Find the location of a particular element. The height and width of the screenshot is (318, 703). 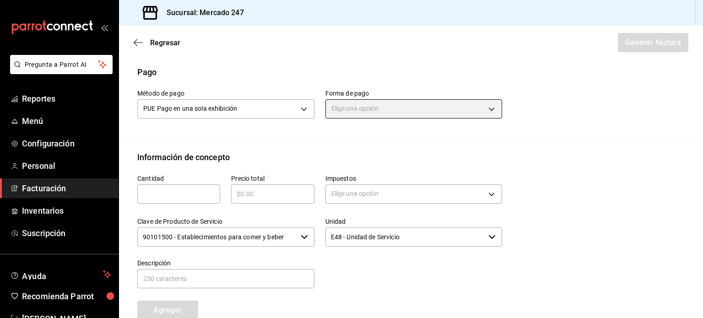

input: 250 caracteres is located at coordinates (226, 279).